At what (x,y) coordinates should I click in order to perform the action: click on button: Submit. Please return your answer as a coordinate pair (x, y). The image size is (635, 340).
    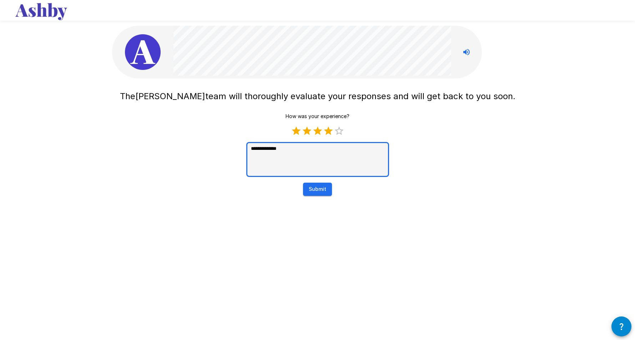
    Looking at the image, I should click on (317, 189).